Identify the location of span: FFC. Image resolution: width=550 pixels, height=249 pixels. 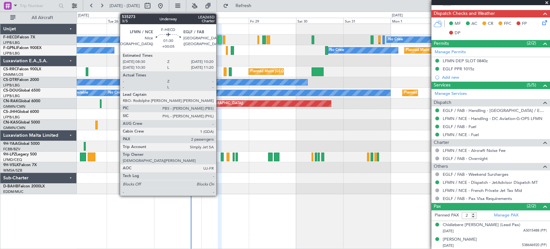
(508, 24).